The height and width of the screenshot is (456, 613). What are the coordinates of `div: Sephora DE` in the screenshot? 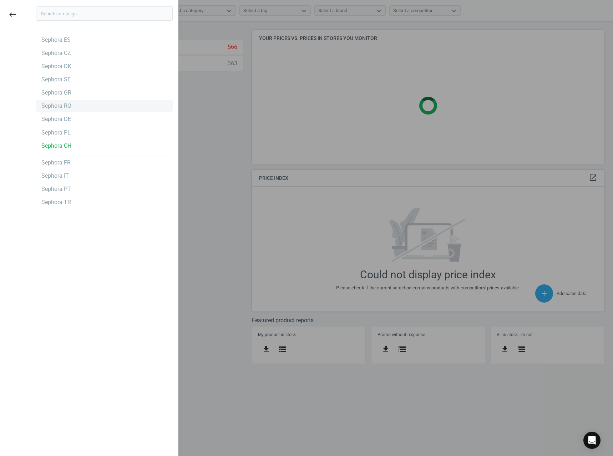 It's located at (56, 119).